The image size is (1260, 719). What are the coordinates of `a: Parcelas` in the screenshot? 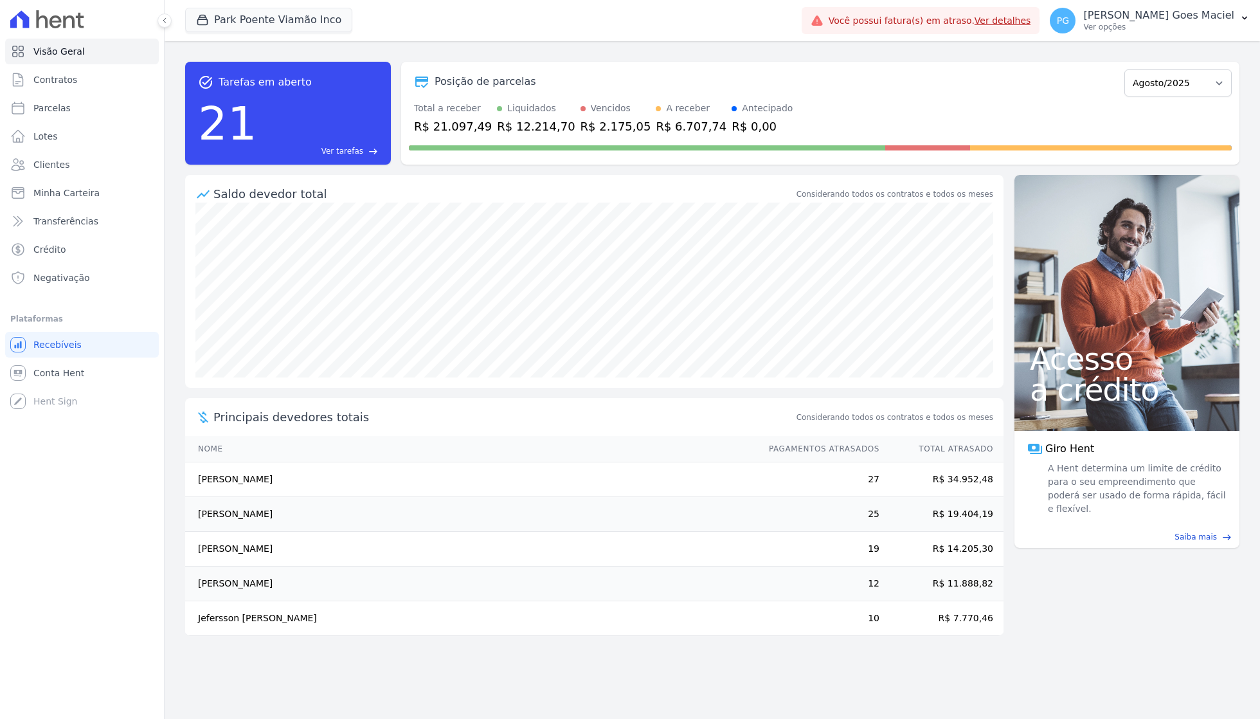 It's located at (82, 108).